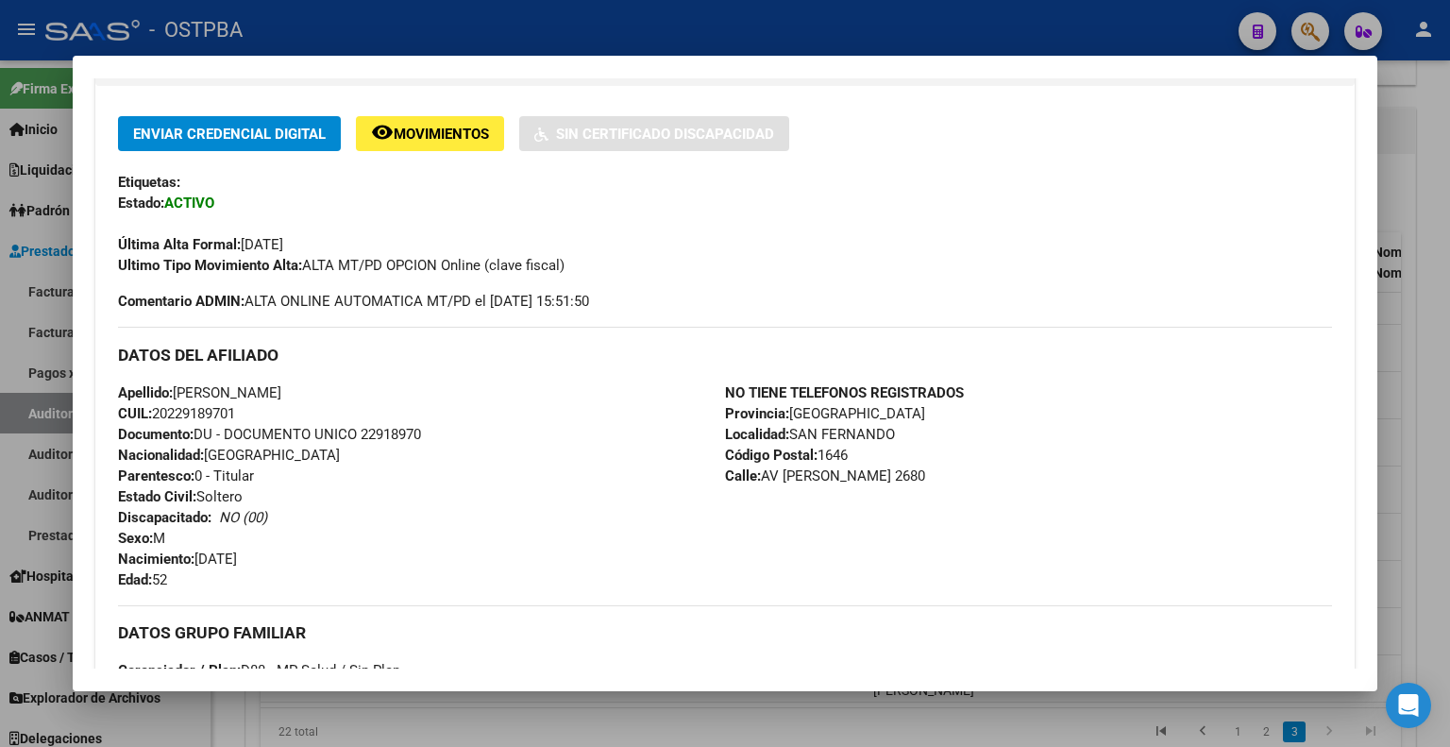  What do you see at coordinates (441, 134) in the screenshot?
I see `span: Movimientos` at bounding box center [441, 134].